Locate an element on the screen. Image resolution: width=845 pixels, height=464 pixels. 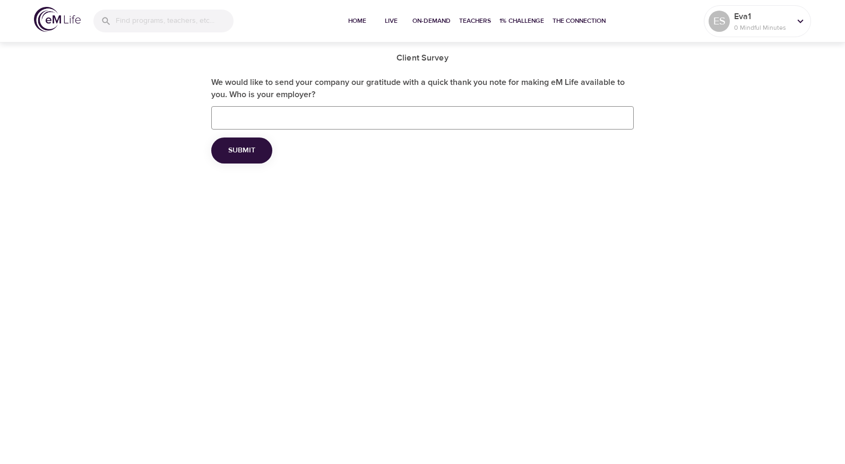
span: Submit is located at coordinates (242, 150).